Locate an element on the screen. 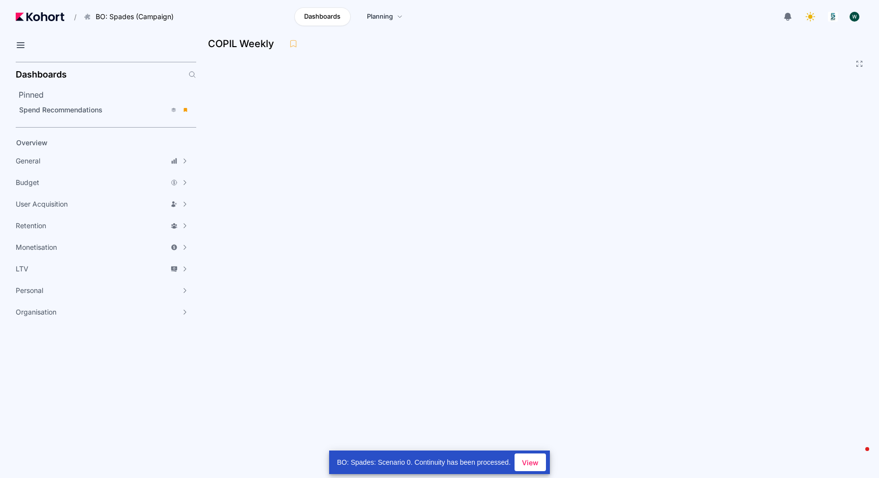 The height and width of the screenshot is (478, 879). span: LTV is located at coordinates (22, 269).